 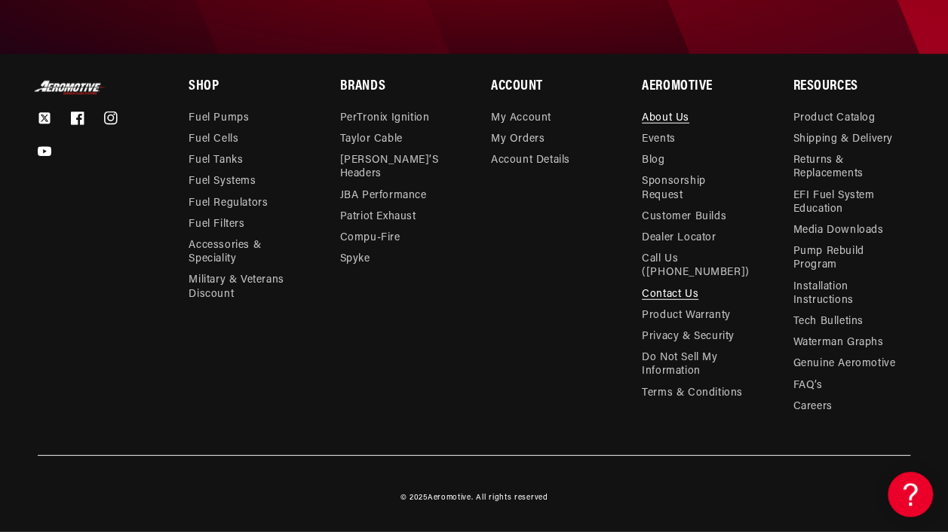 I want to click on a: Taylor Cable, so click(x=371, y=139).